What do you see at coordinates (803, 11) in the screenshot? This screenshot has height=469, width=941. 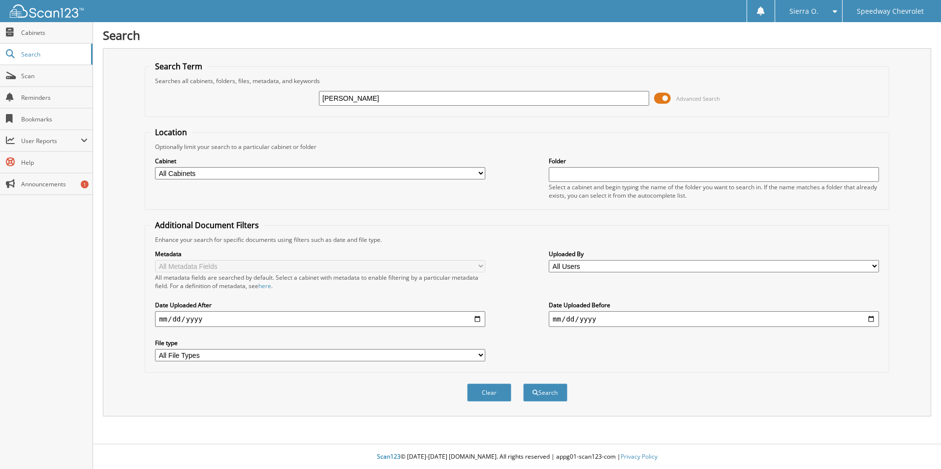 I see `span: Sierra O.` at bounding box center [803, 11].